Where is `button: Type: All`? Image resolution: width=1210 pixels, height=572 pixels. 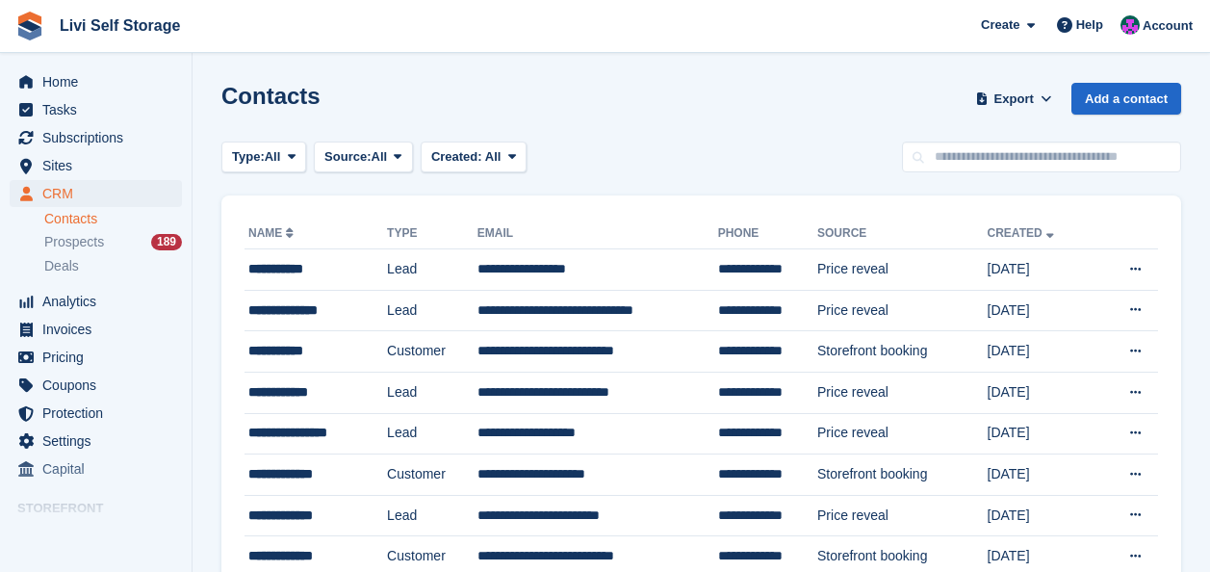
button: Type: All is located at coordinates (264, 157).